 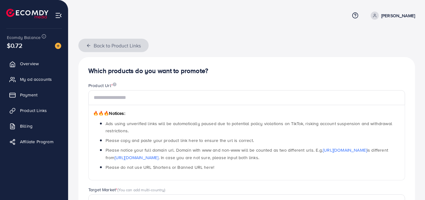 What do you see at coordinates (180, 141) in the screenshot?
I see `span: Please copy and paste your product link here to ensure the url is correct.` at bounding box center [180, 141].